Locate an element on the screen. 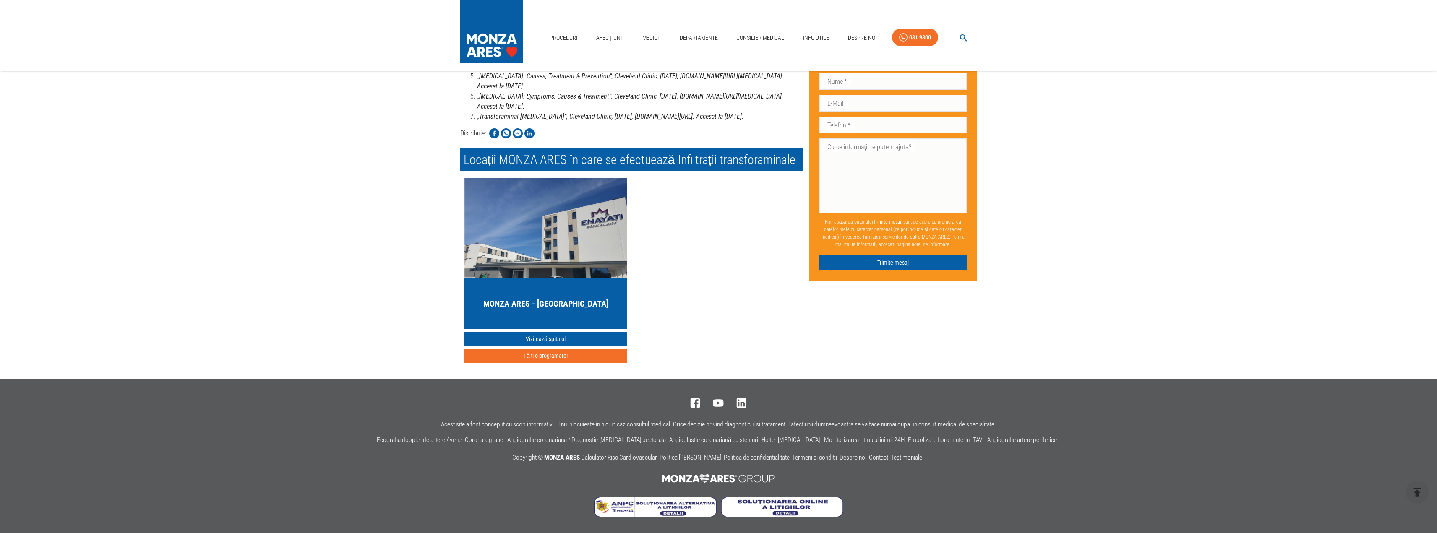  a: Calculator Risc Cardiovascular is located at coordinates (619, 458).